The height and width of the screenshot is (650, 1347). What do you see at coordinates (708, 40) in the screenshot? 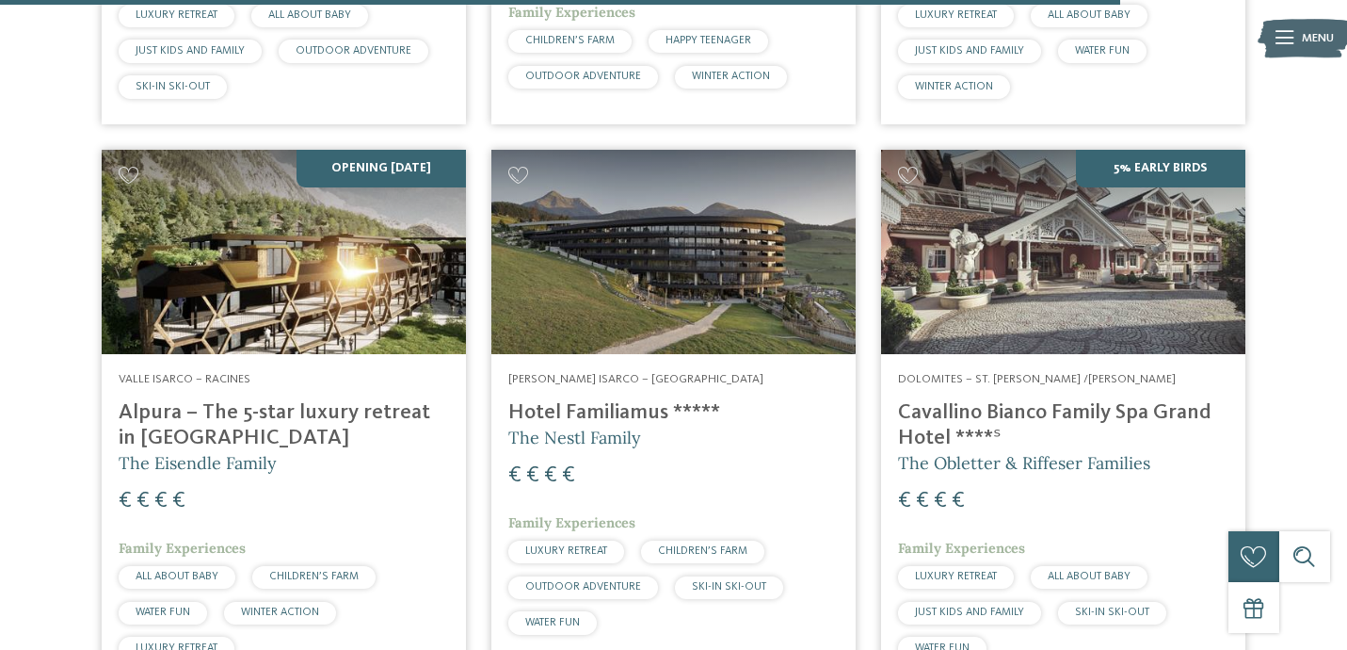
I see `span: HAPPY TEENAGER` at bounding box center [708, 40].